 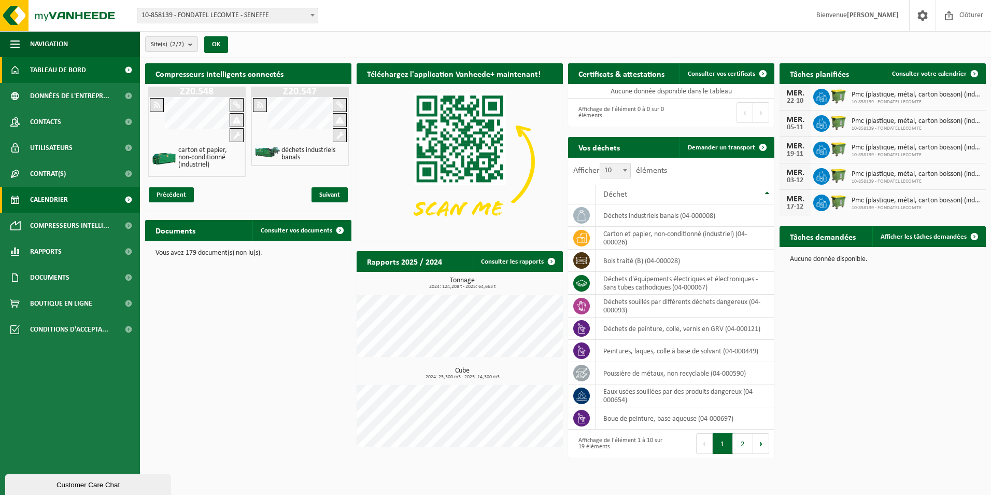 I want to click on div: 03-12, so click(x=795, y=180).